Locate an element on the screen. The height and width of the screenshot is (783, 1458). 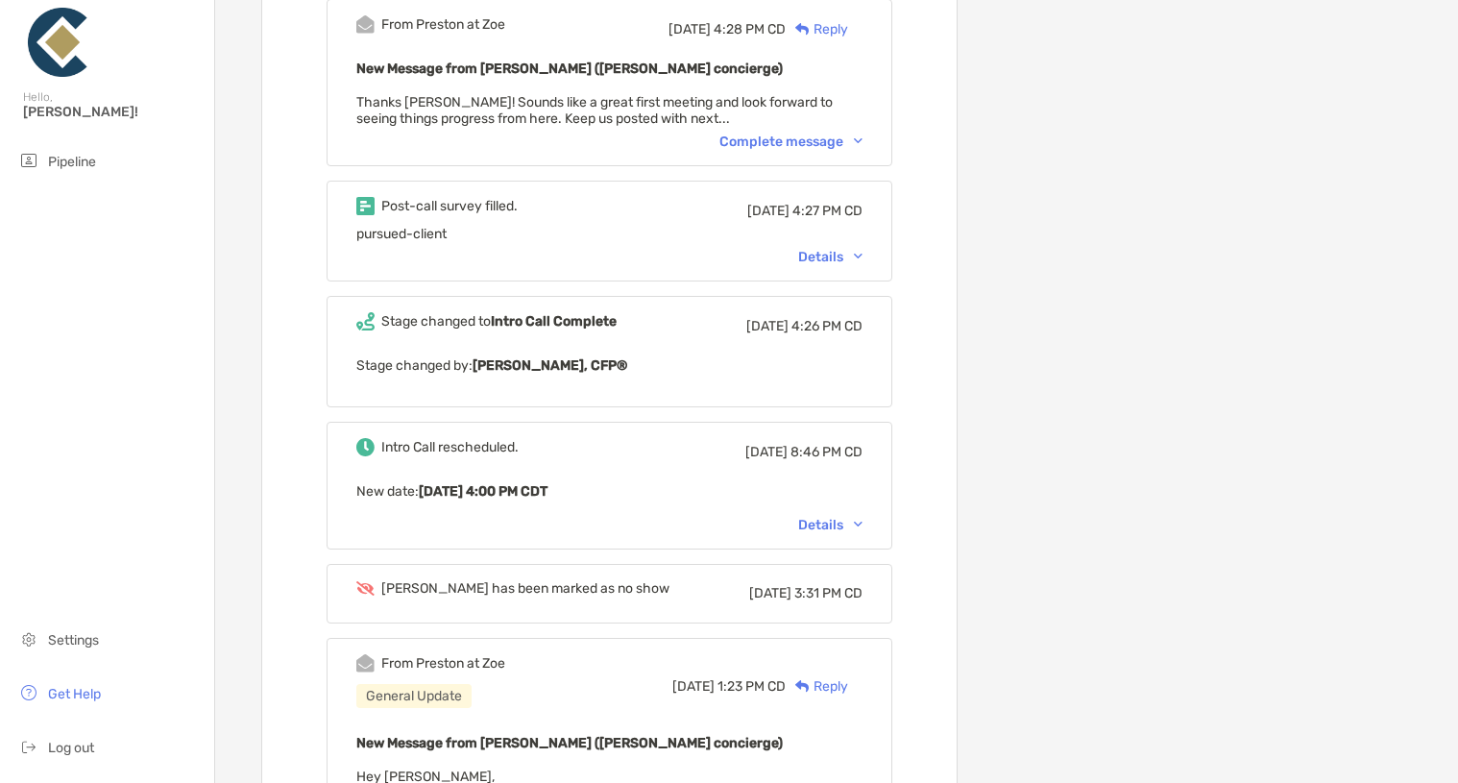
div: Intro Call rescheduled. is located at coordinates (449, 446).